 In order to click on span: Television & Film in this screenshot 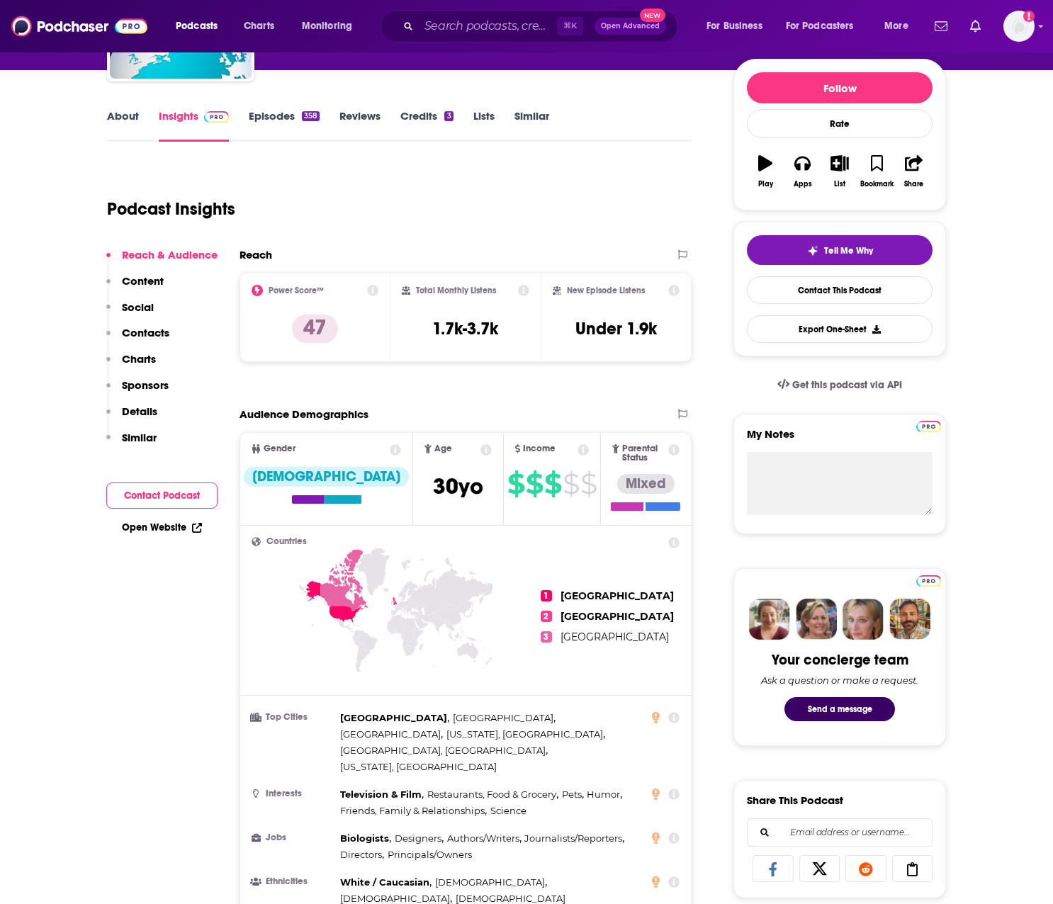, I will do `click(381, 795)`.